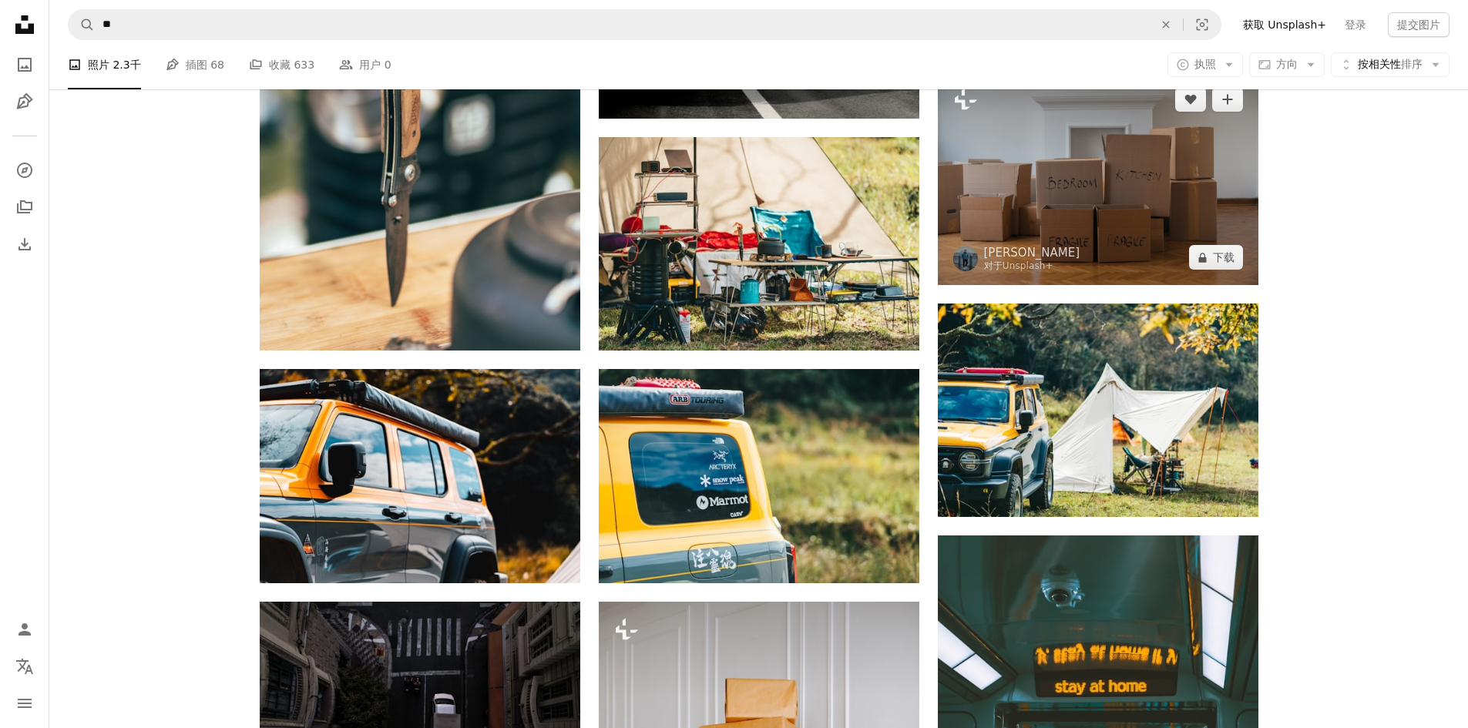 The height and width of the screenshot is (728, 1468). I want to click on a: 插图, so click(25, 102).